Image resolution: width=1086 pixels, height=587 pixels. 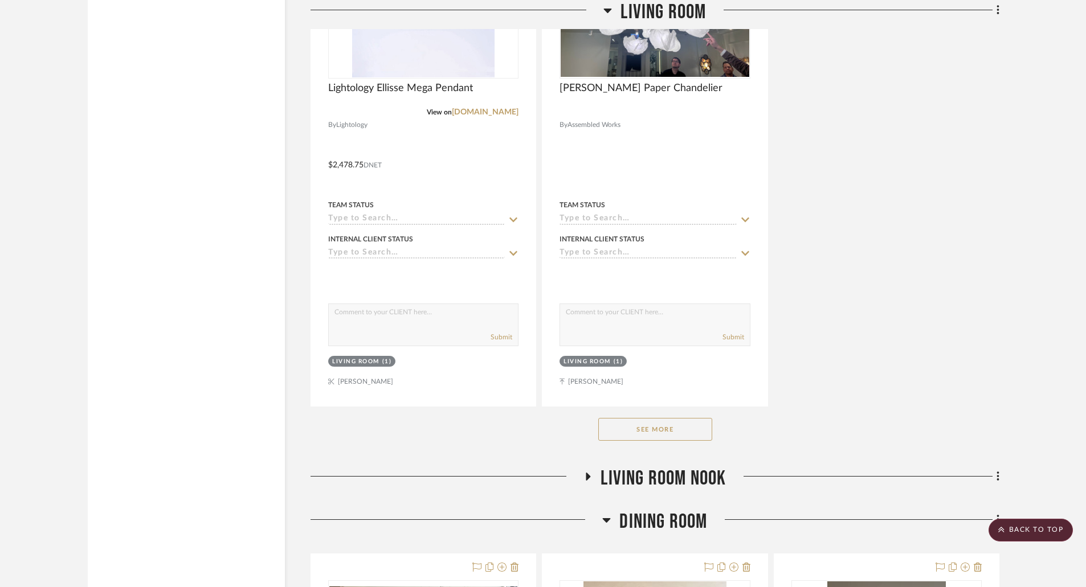 What do you see at coordinates (663, 522) in the screenshot?
I see `span: Dining Room` at bounding box center [663, 522].